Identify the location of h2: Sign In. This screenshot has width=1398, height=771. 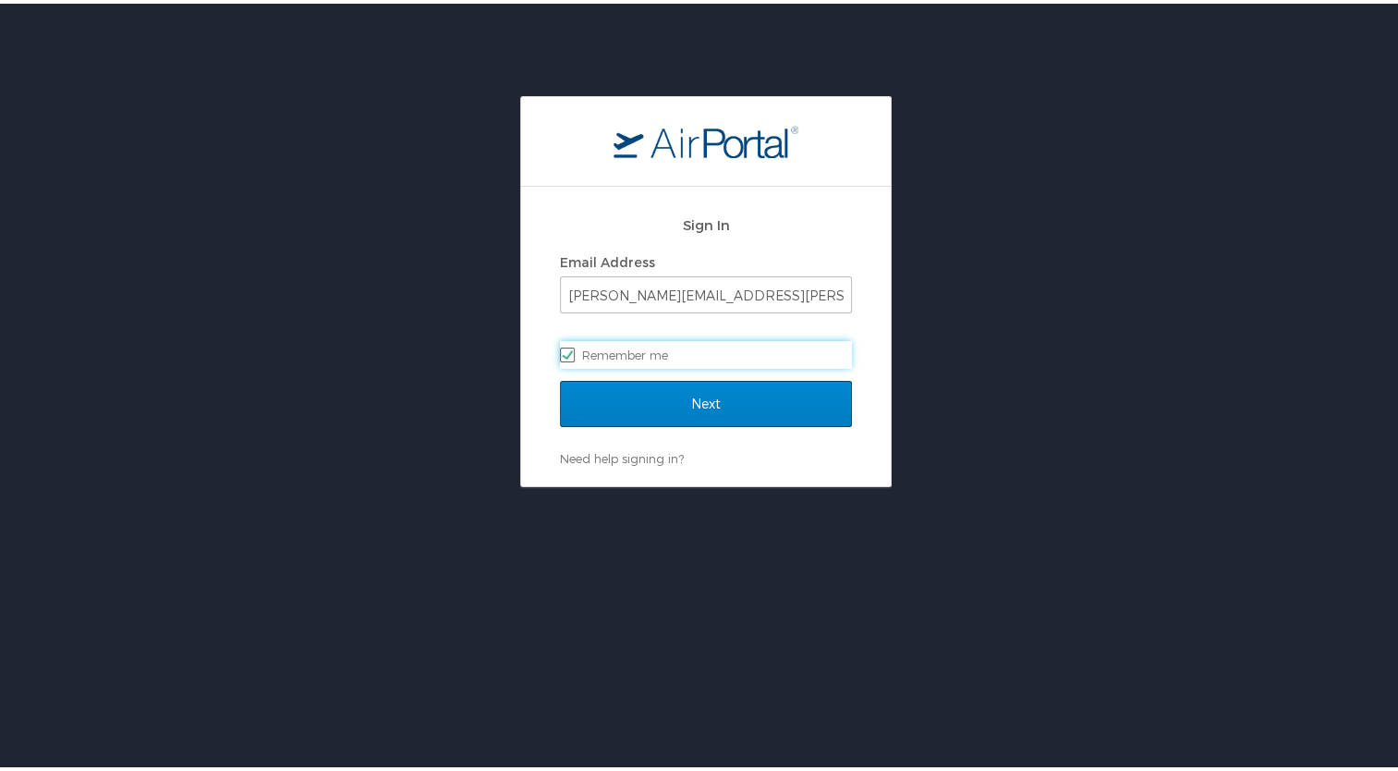
(706, 221).